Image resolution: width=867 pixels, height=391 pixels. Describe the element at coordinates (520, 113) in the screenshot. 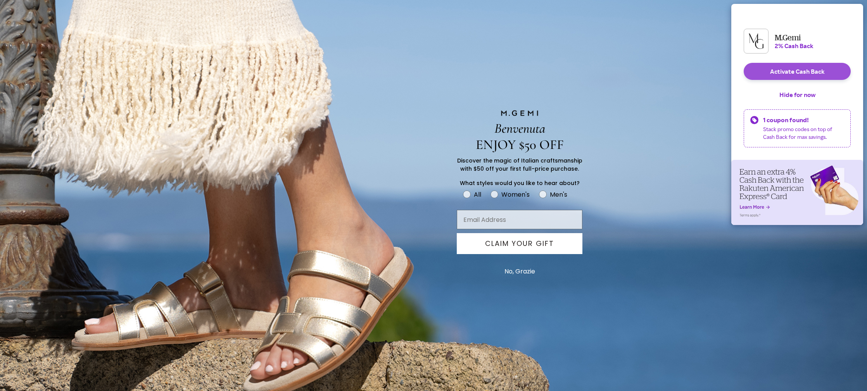

I see `img: M.GEMI` at that location.